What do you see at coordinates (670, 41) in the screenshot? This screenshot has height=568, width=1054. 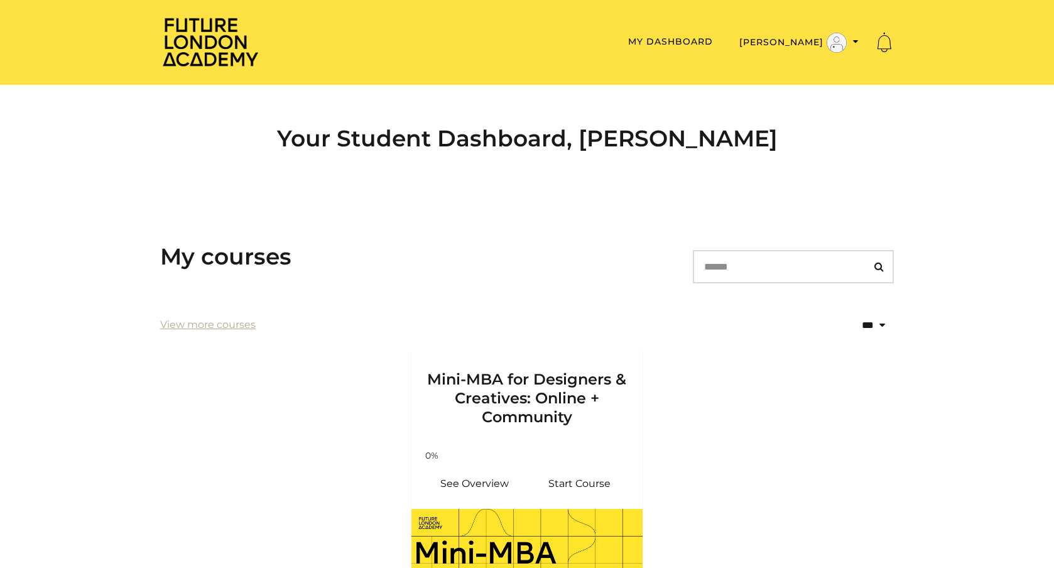 I see `a: My Dashboard` at bounding box center [670, 41].